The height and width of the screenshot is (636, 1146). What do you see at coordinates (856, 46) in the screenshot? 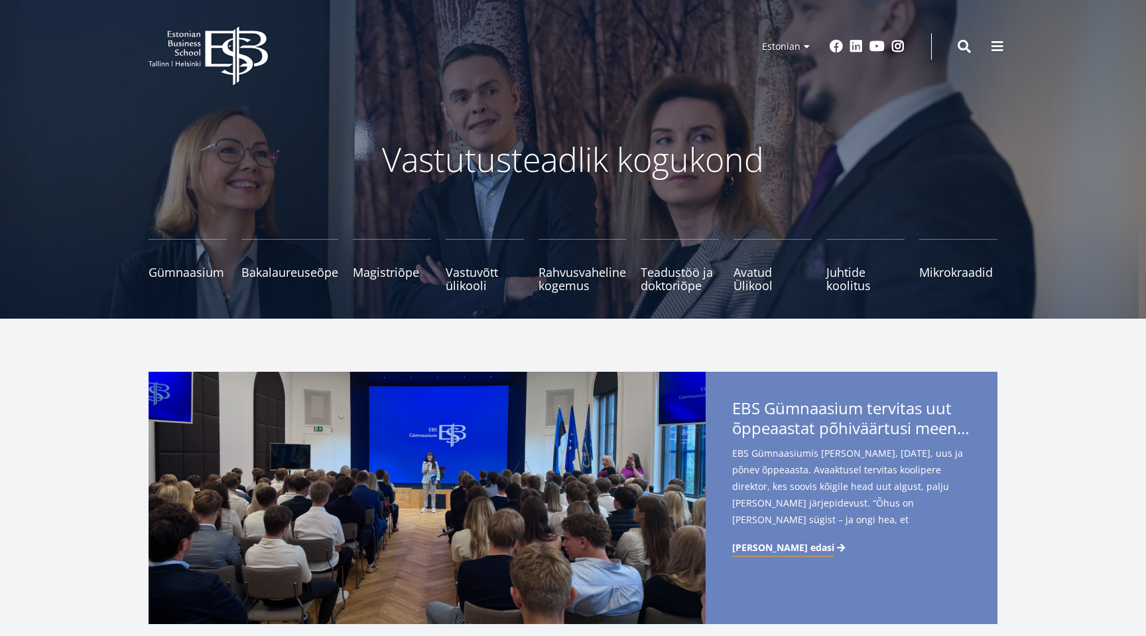
I see `a: Linkedin` at bounding box center [856, 46].